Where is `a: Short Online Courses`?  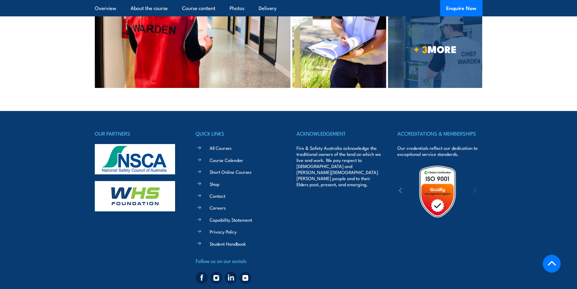 a: Short Online Courses is located at coordinates (231, 172).